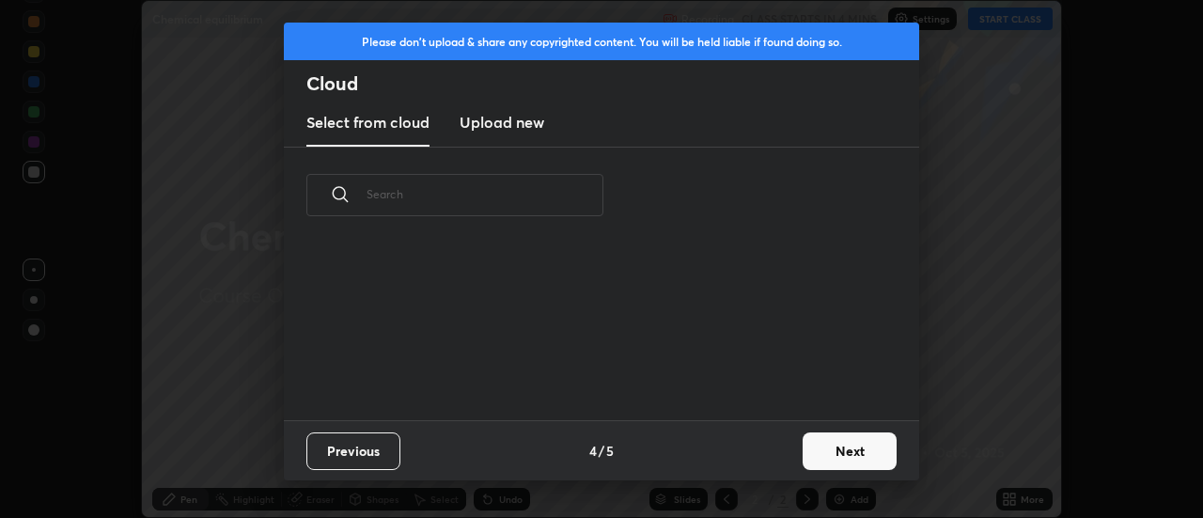 The width and height of the screenshot is (1203, 518). Describe the element at coordinates (367, 122) in the screenshot. I see `h3: Select from cloud` at that location.